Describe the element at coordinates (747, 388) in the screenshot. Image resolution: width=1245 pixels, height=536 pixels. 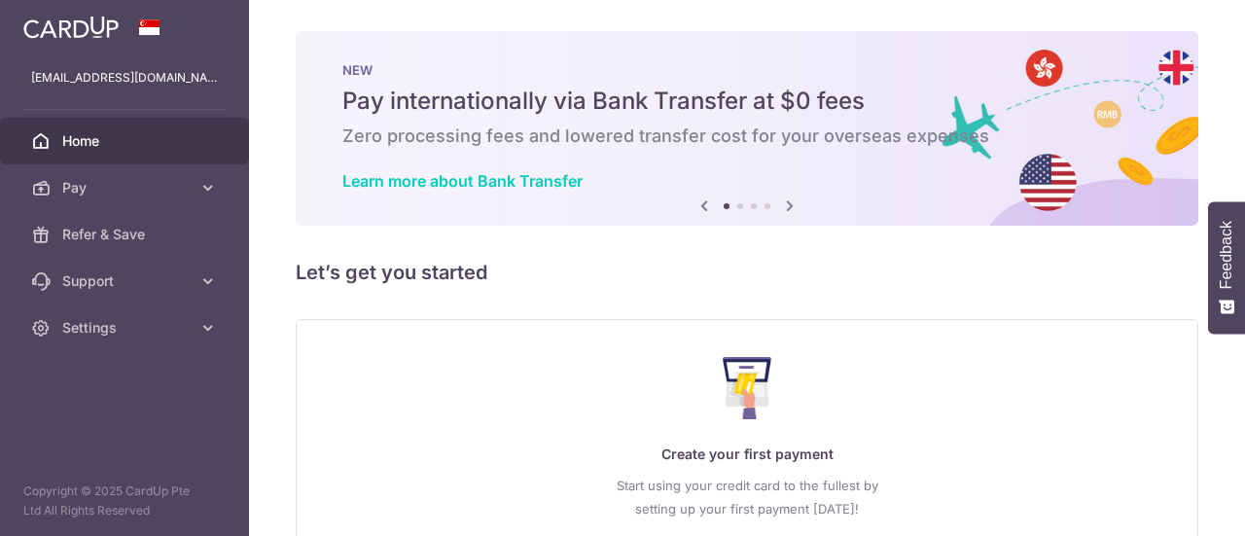
I see `img: Make Payment` at that location.